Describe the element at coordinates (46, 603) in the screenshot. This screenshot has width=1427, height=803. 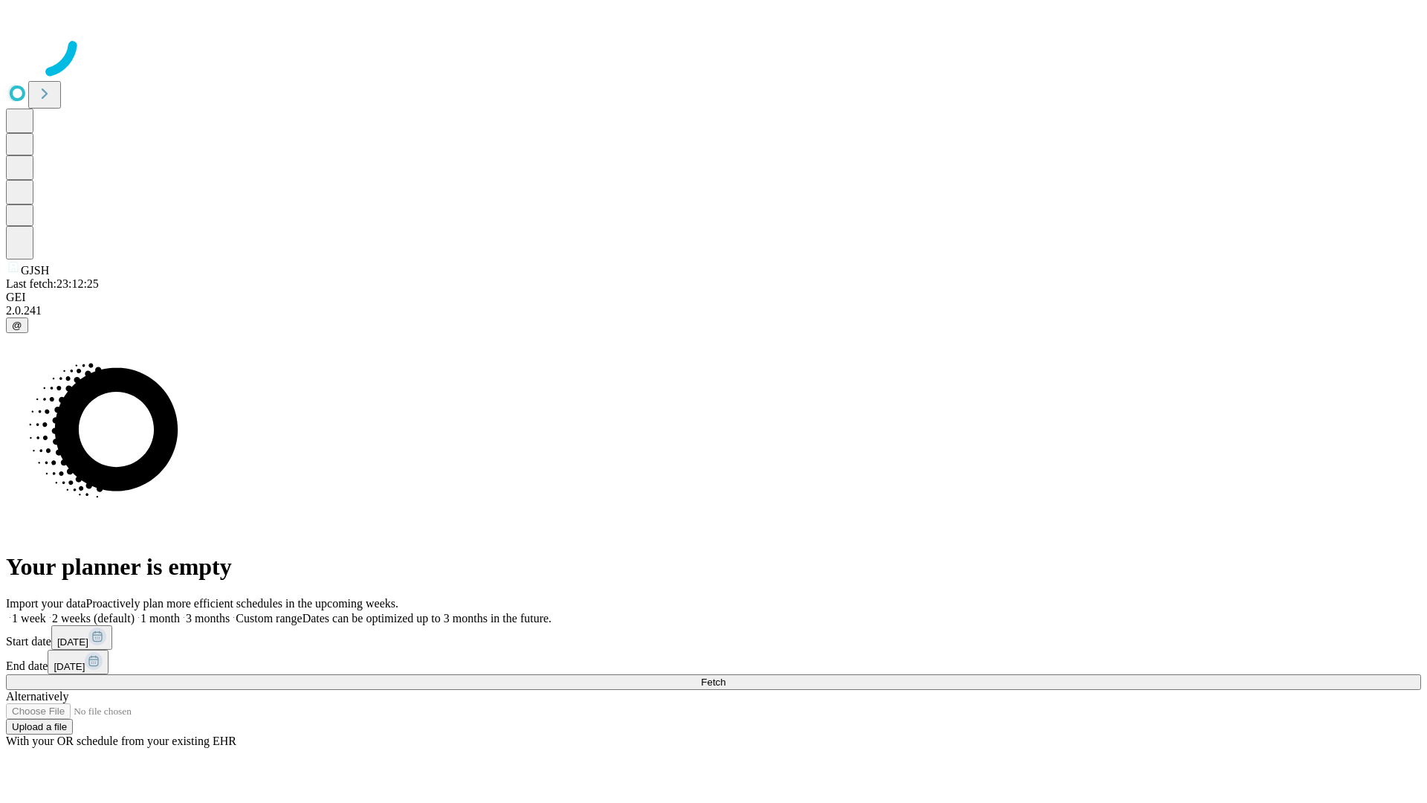
I see `span: Import your data` at that location.